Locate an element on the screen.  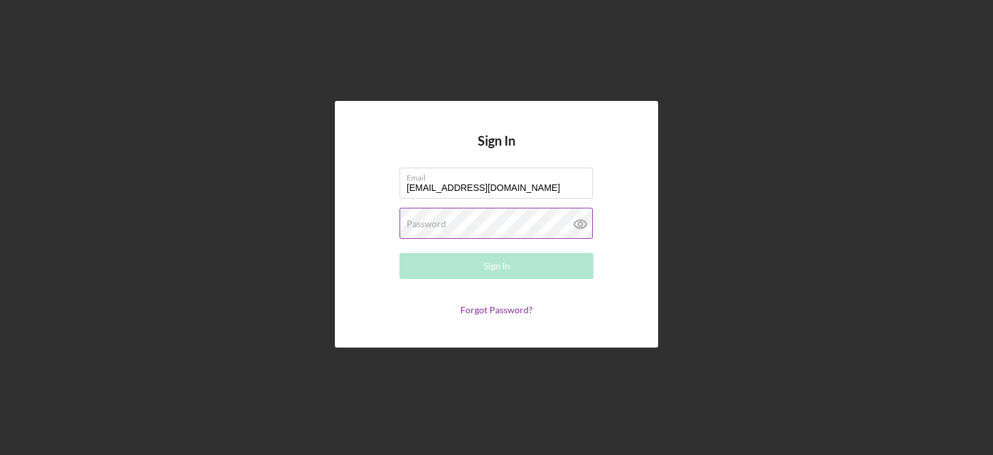
div: Sign In is located at coordinates (497, 266).